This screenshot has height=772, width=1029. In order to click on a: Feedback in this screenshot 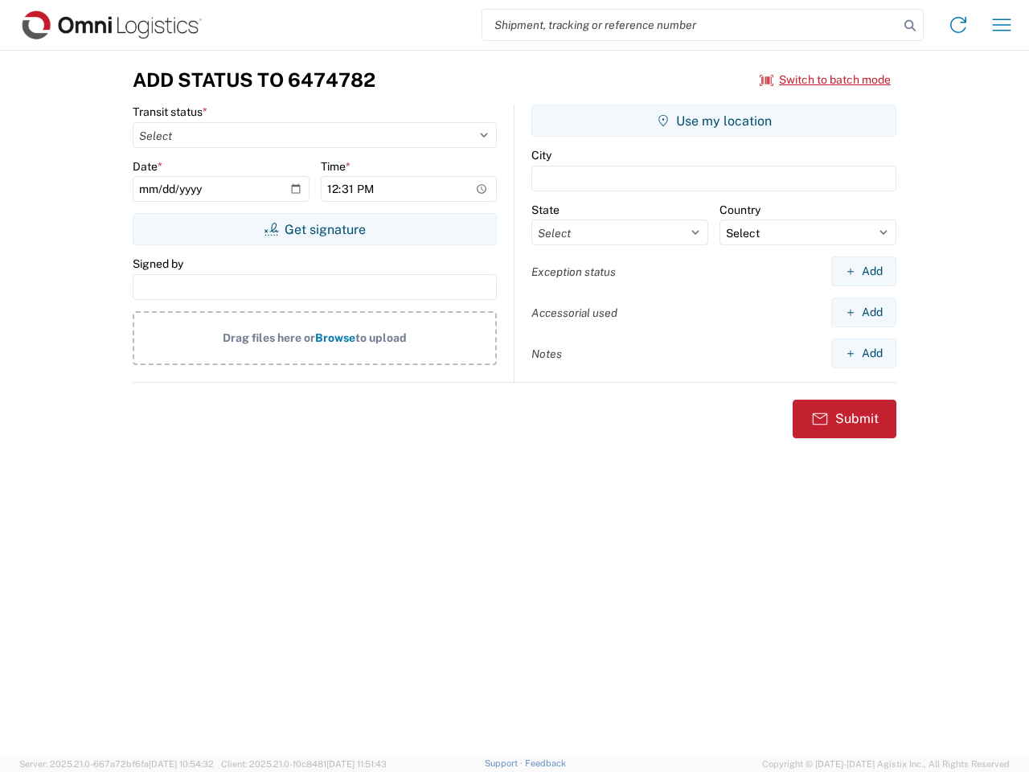, I will do `click(545, 763)`.